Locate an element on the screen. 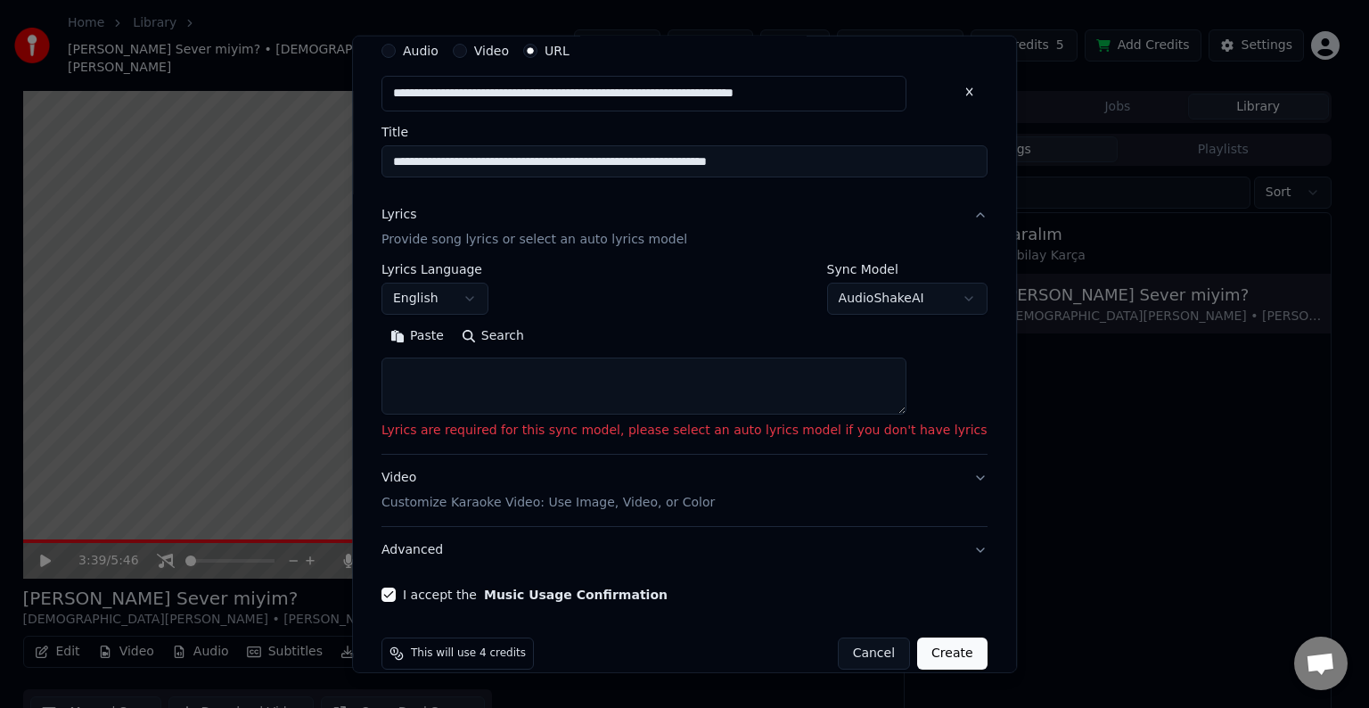 Image resolution: width=1369 pixels, height=708 pixels. button: LyricsProvide song lyrics or select an auto lyrics model is located at coordinates (685, 227).